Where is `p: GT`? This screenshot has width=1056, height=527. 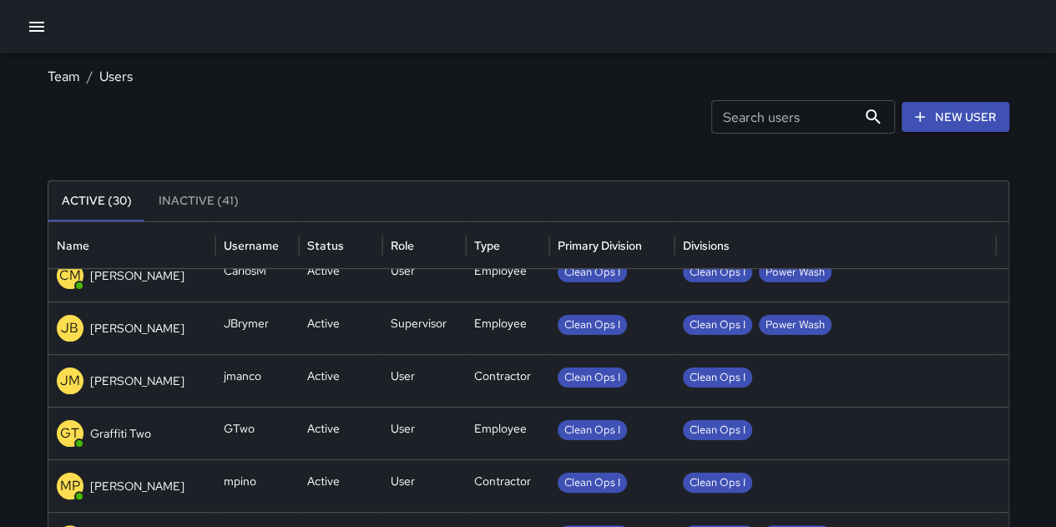 p: GT is located at coordinates (69, 433).